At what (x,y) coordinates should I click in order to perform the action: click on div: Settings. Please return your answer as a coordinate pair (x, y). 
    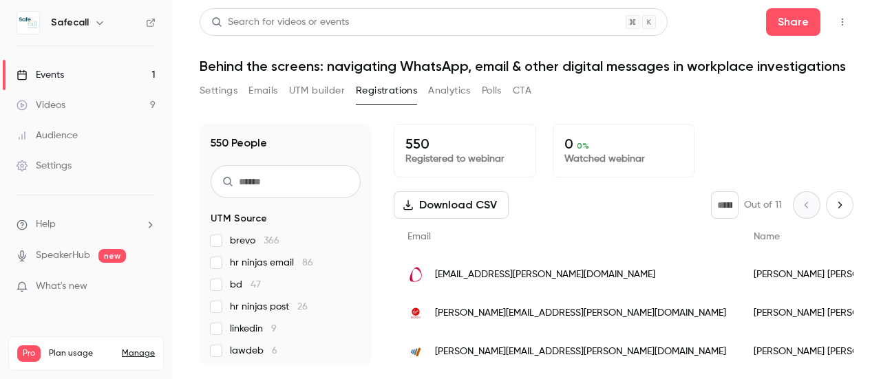
    Looking at the image, I should click on (44, 166).